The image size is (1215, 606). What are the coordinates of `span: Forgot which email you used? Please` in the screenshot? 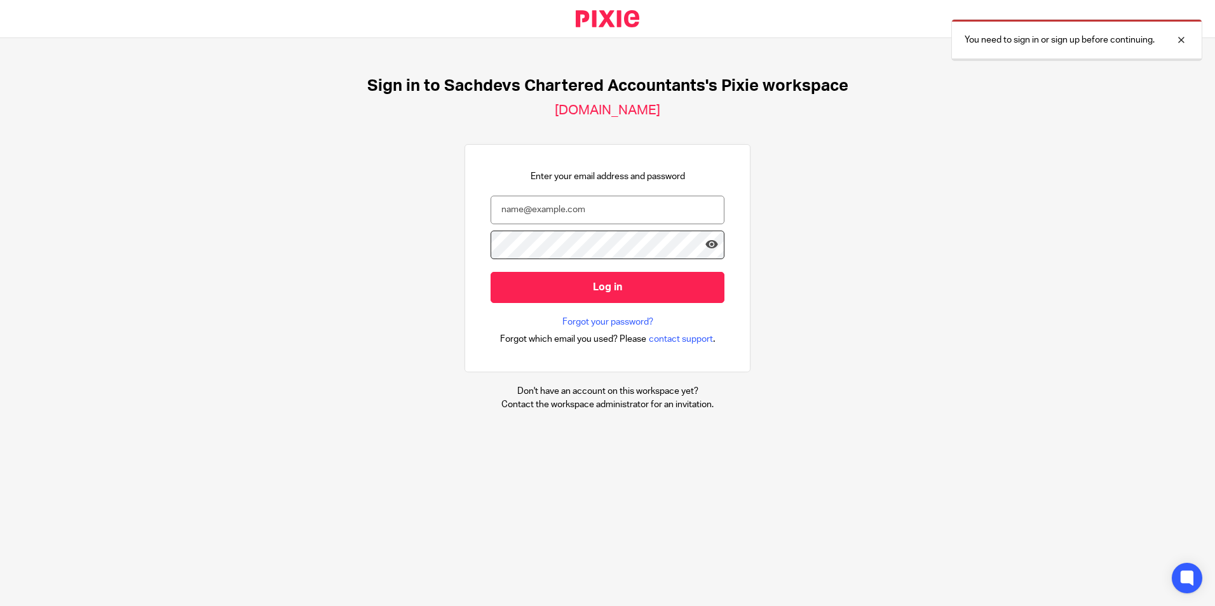 It's located at (573, 339).